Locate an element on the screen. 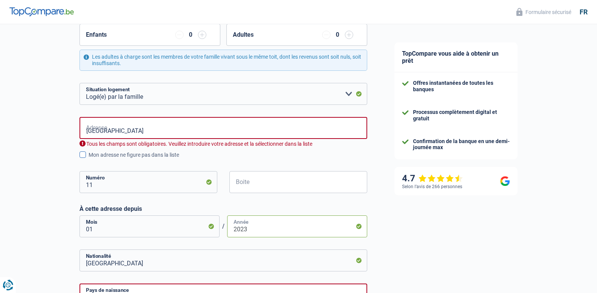 The height and width of the screenshot is (293, 597). div: TopCompare vous aide à obtenir un prêt is located at coordinates (456, 57).